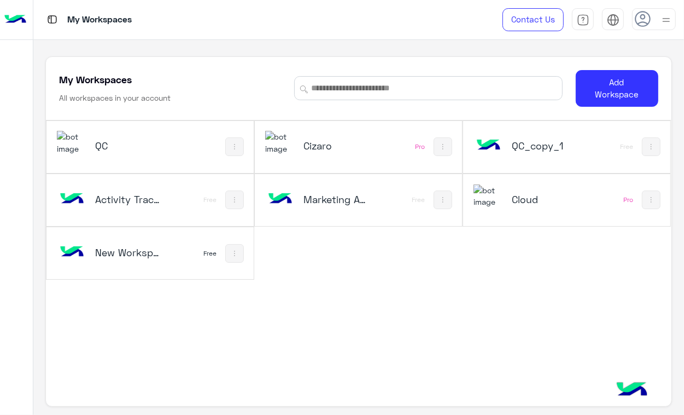 The image size is (684, 415). Describe the element at coordinates (545, 146) in the screenshot. I see `h5: QC_copy_1` at that location.